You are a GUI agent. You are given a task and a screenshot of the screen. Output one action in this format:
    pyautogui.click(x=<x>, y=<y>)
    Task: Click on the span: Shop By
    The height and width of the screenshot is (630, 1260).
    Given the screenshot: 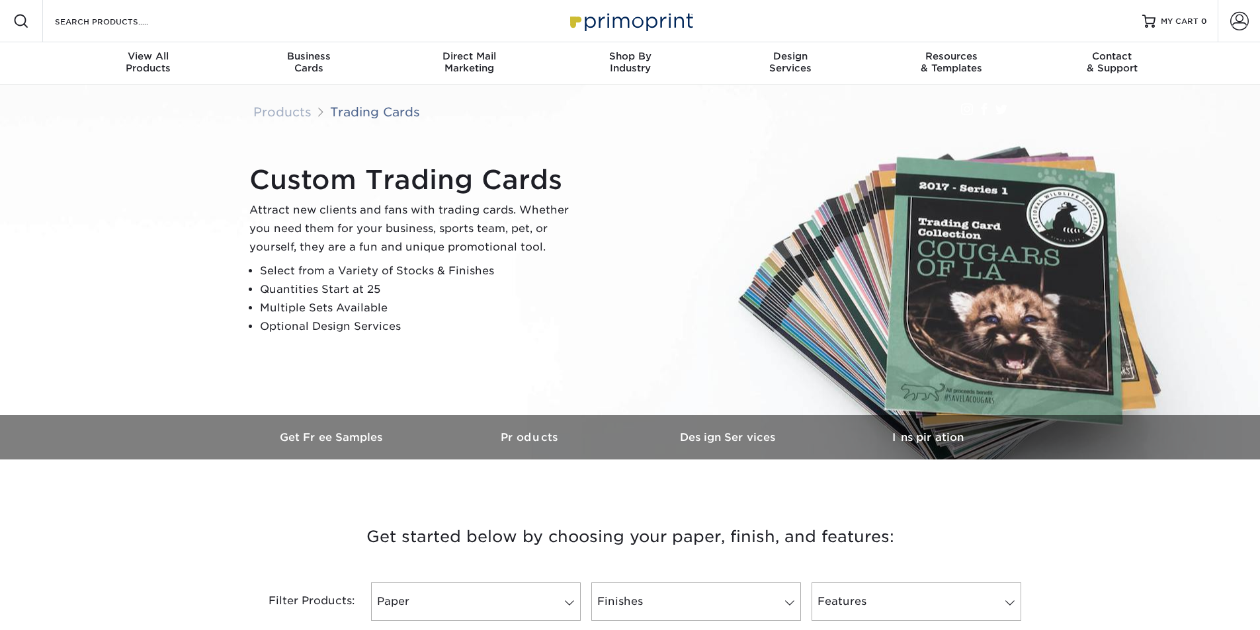 What is the action you would take?
    pyautogui.click(x=629, y=56)
    